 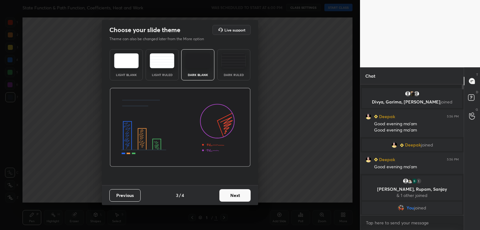 I want to click on div: Dark Blank, so click(x=198, y=75).